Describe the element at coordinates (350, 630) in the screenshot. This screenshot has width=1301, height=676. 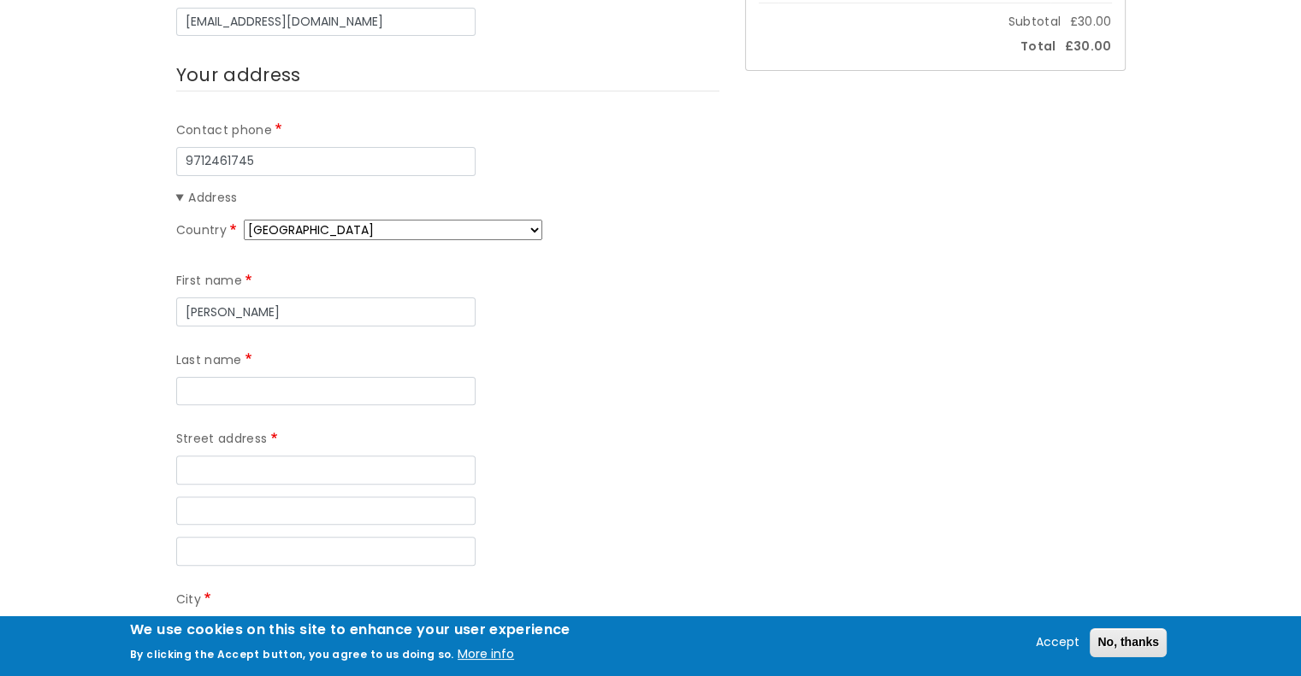
I see `h2: We use cookies on this site to enhance your user experience` at that location.